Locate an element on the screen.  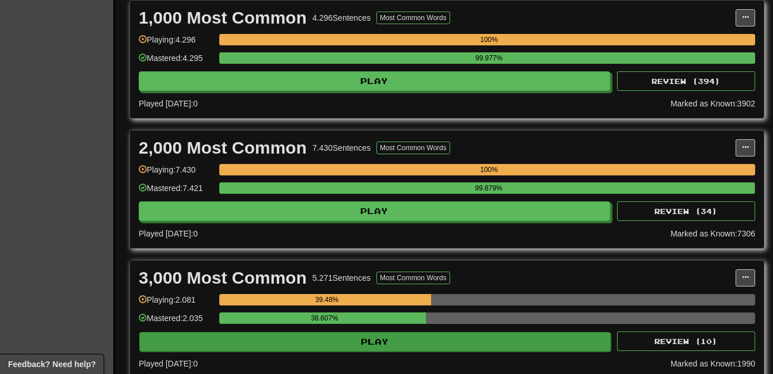
div: 2,000 Most Common is located at coordinates (223, 148).